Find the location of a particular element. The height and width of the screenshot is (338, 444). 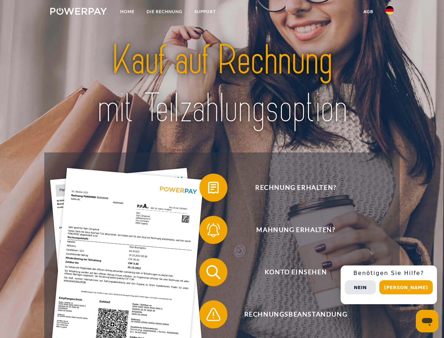

img: qb_warning.svg is located at coordinates (213, 314).